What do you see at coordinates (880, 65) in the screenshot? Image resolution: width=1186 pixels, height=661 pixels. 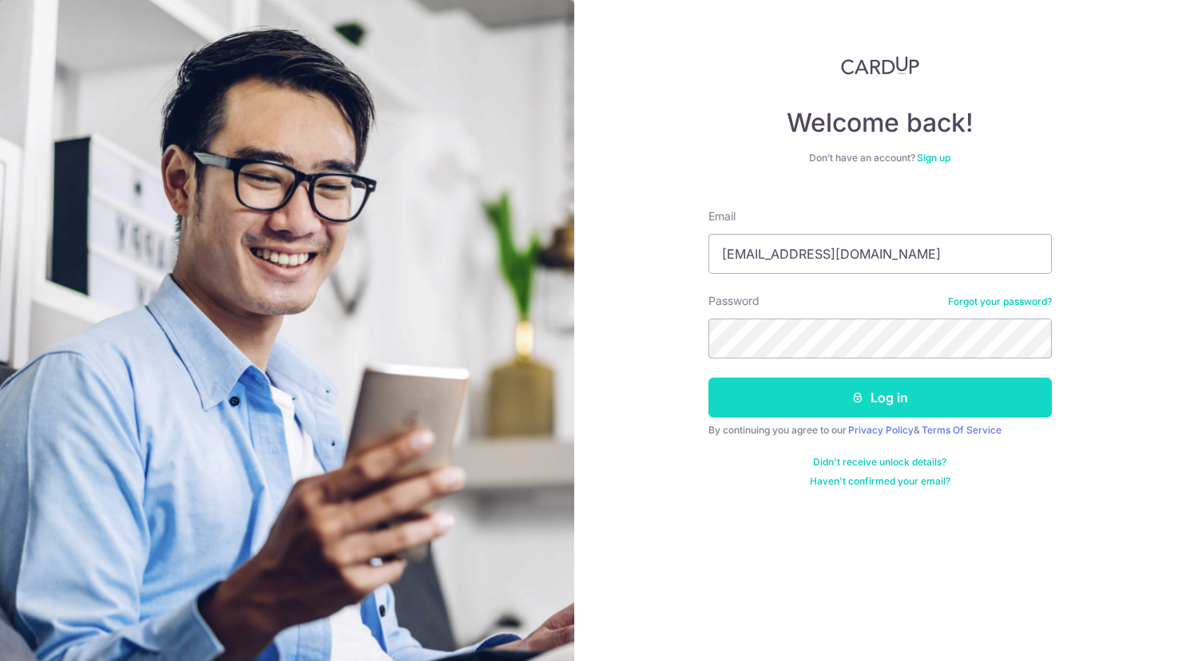 I see `img: CardUp Logo` at bounding box center [880, 65].